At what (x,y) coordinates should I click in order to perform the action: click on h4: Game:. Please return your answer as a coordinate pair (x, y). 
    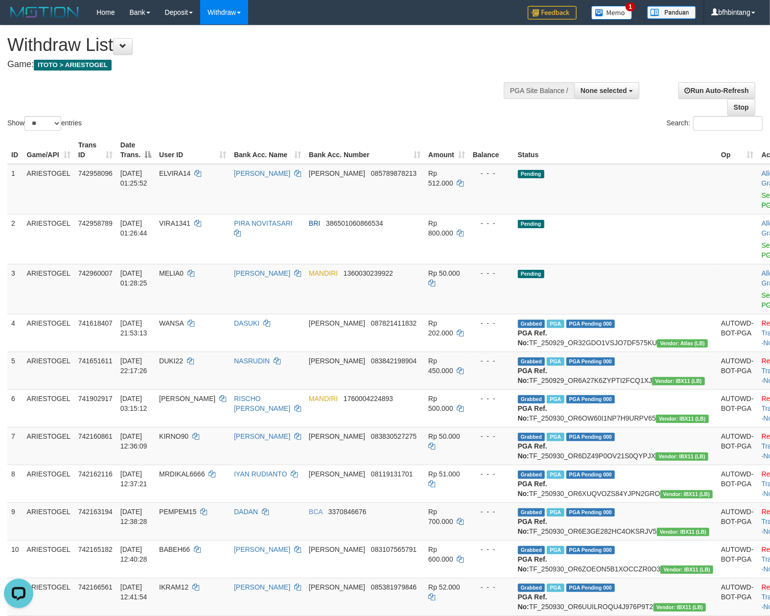
    Looking at the image, I should click on (256, 65).